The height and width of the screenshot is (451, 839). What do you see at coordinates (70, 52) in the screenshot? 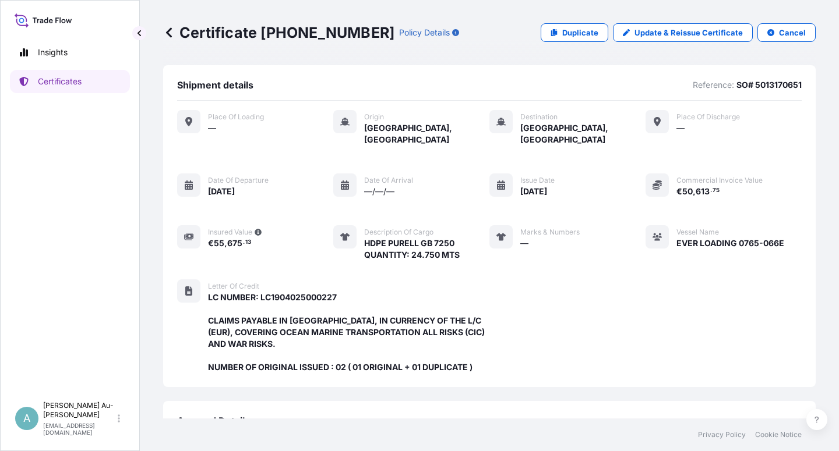
I see `a: Insights` at bounding box center [70, 52].